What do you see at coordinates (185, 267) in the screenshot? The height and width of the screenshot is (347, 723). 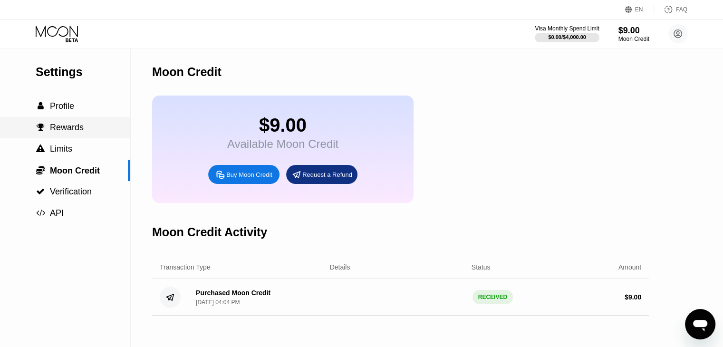 I see `div: Transaction Type` at bounding box center [185, 267].